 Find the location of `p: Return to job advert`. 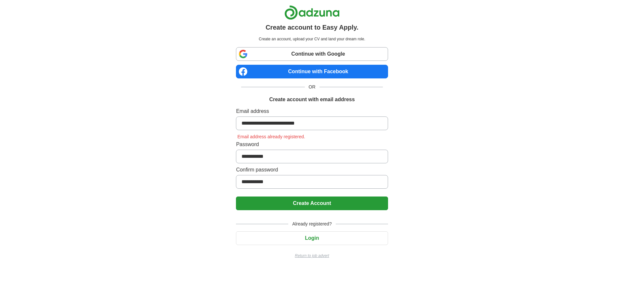

p: Return to job advert is located at coordinates (312, 255).